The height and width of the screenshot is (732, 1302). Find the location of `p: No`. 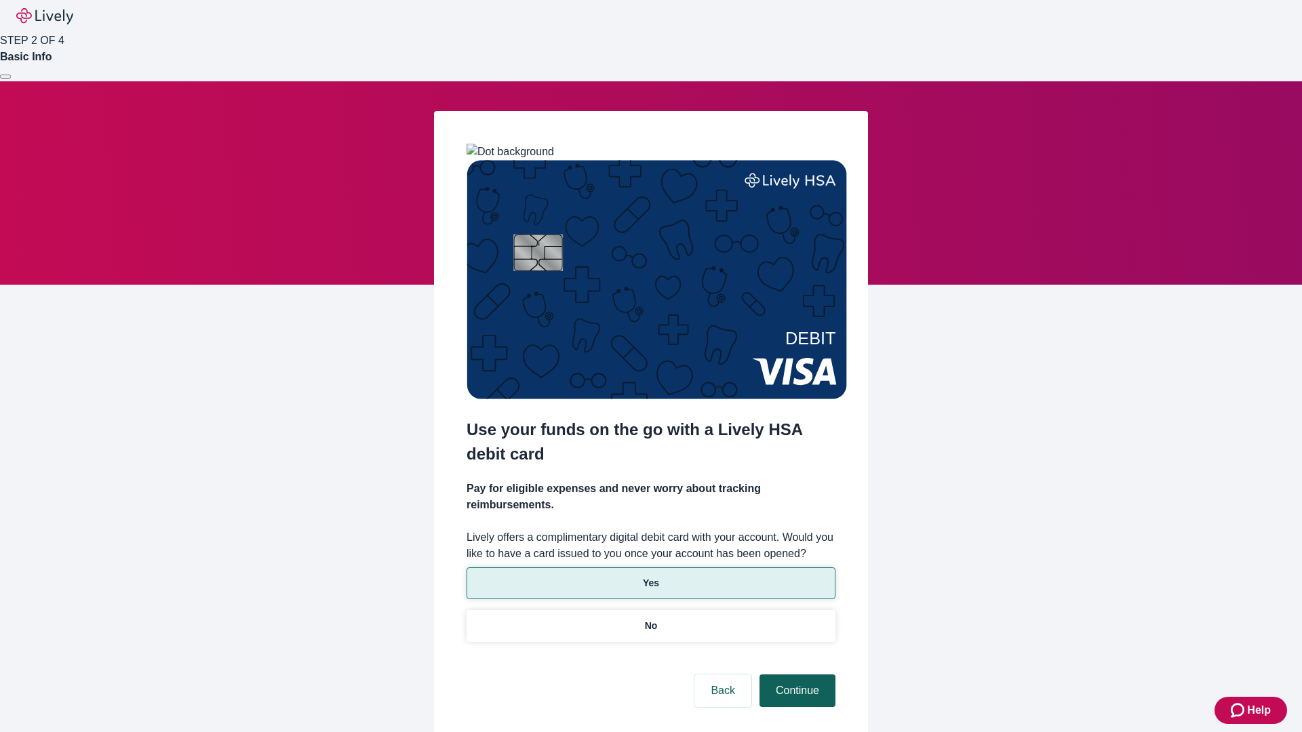

p: No is located at coordinates (651, 626).